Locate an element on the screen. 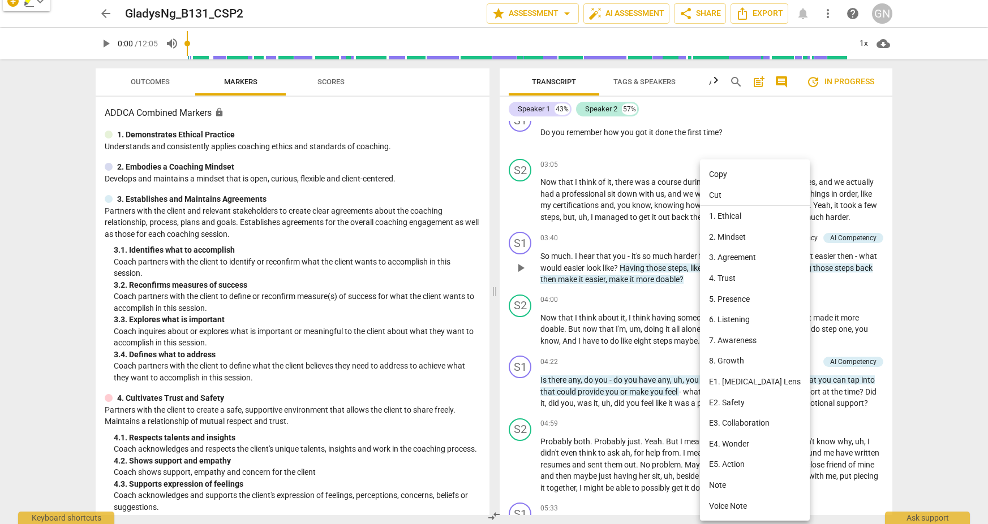  li: Copy is located at coordinates (755, 174).